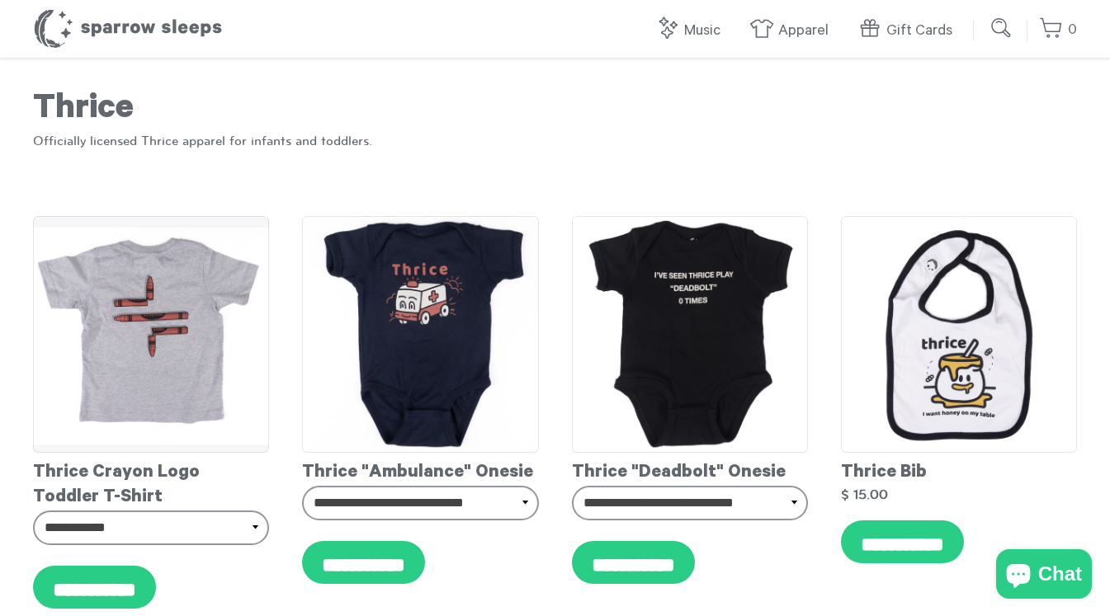  What do you see at coordinates (692, 31) in the screenshot?
I see `a: Music` at bounding box center [692, 31].